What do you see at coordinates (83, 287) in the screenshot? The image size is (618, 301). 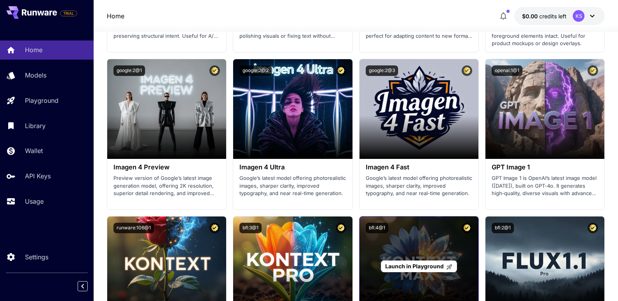 I see `button: Collapse sidebar` at bounding box center [83, 287].